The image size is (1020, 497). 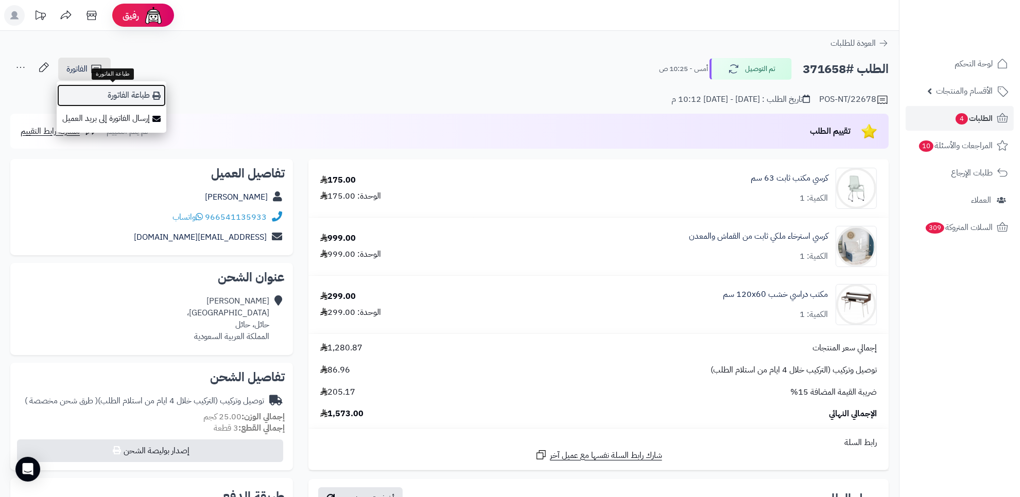 I want to click on a: لوحة التحكم, so click(x=960, y=64).